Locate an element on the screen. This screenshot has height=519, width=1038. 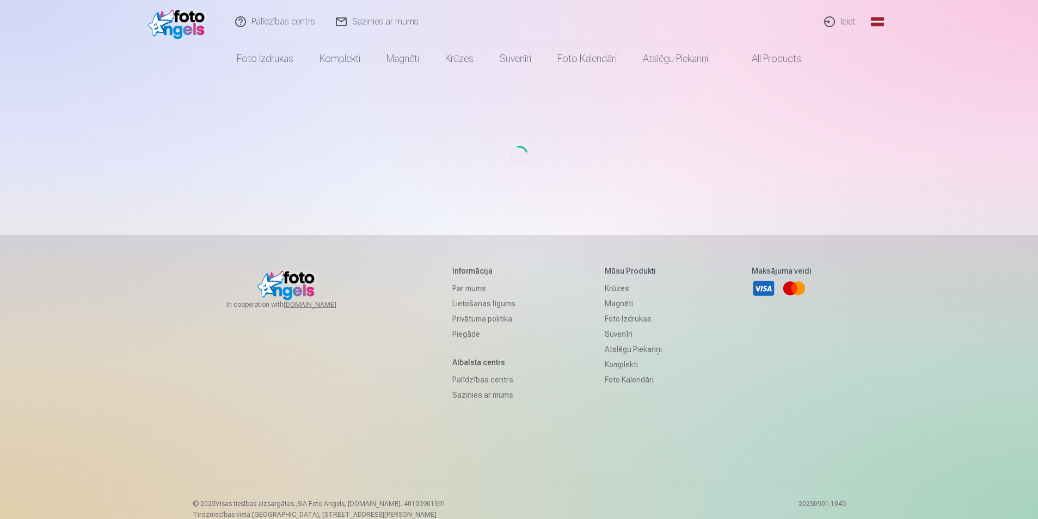
a: Piegāde is located at coordinates (484, 334).